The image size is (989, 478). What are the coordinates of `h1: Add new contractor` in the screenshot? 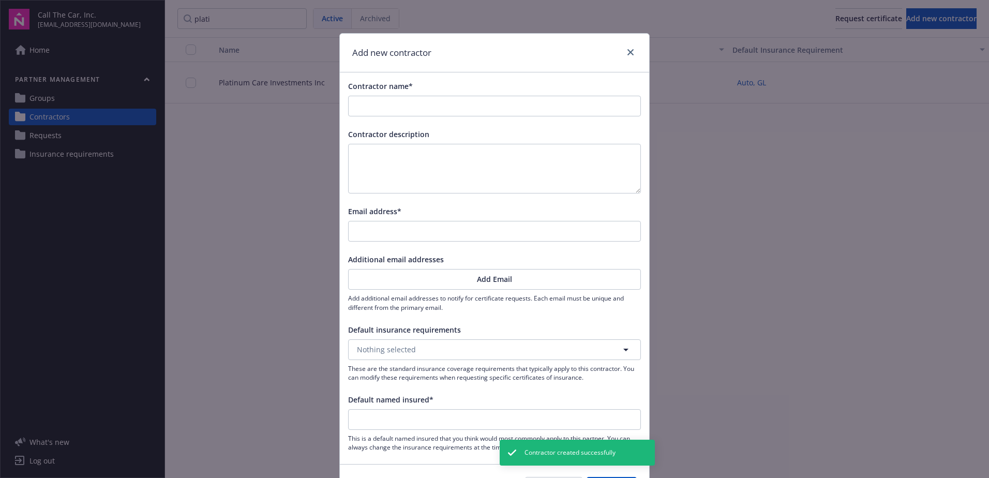 It's located at (392, 53).